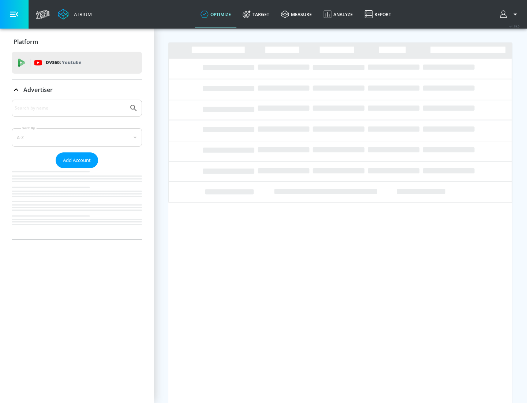 The image size is (527, 403). Describe the element at coordinates (26, 42) in the screenshot. I see `p: Platform` at that location.